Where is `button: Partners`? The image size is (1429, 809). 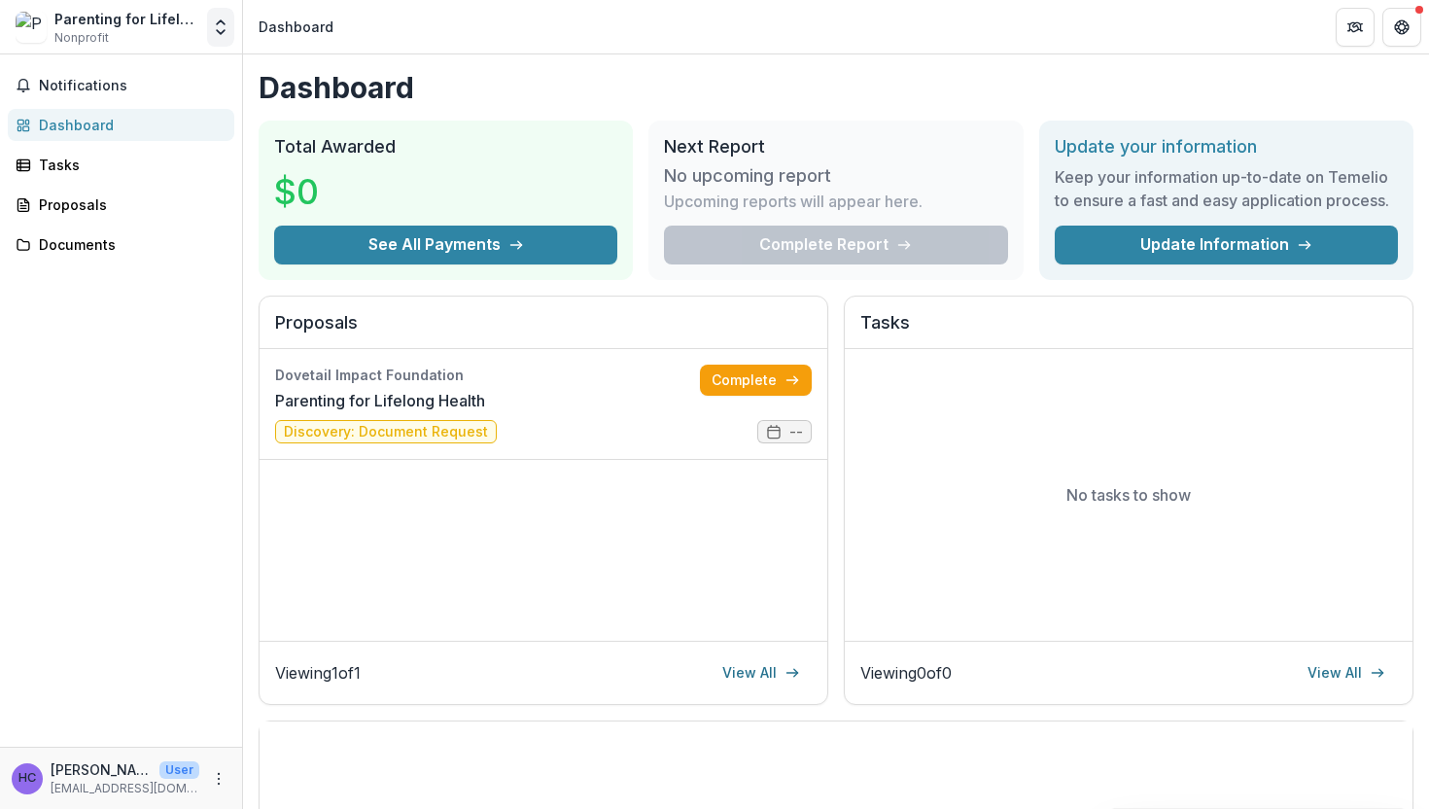 button: Partners is located at coordinates (1355, 27).